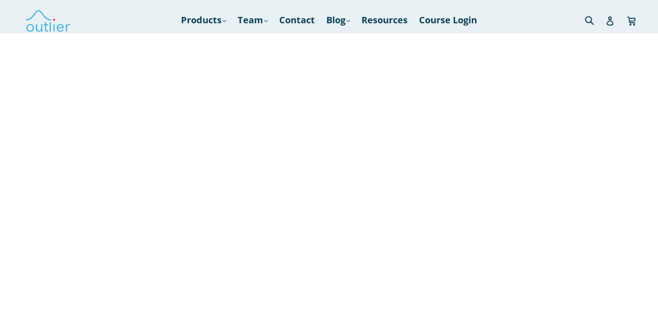  I want to click on a: Products, so click(203, 20).